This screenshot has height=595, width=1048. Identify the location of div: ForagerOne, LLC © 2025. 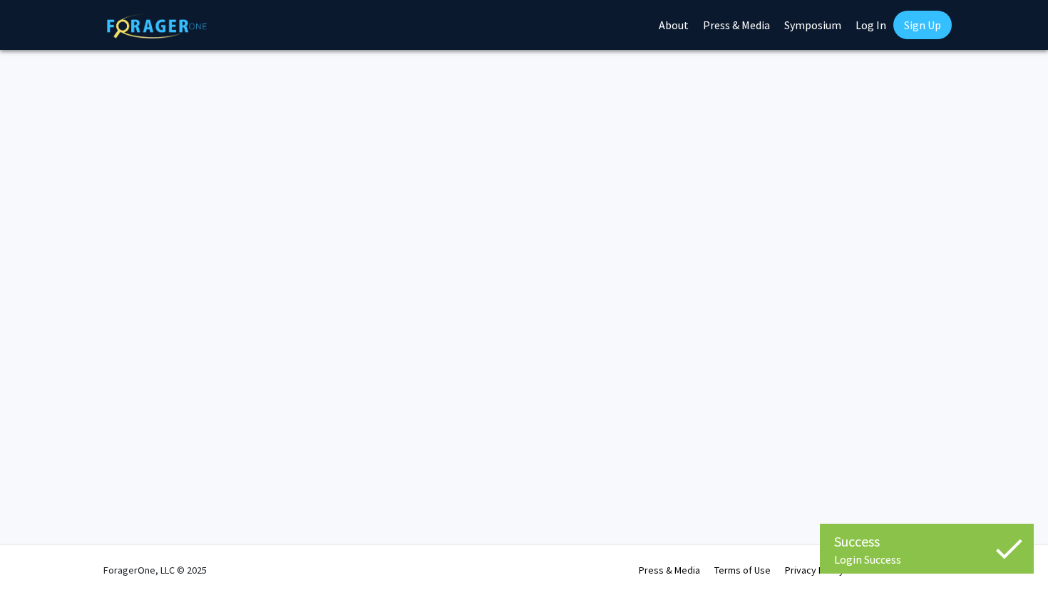
(155, 570).